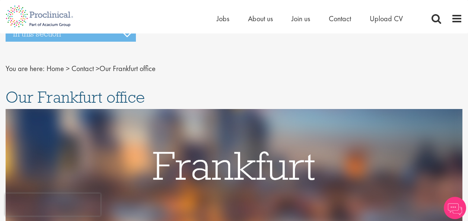  What do you see at coordinates (260, 19) in the screenshot?
I see `span: About us` at bounding box center [260, 19].